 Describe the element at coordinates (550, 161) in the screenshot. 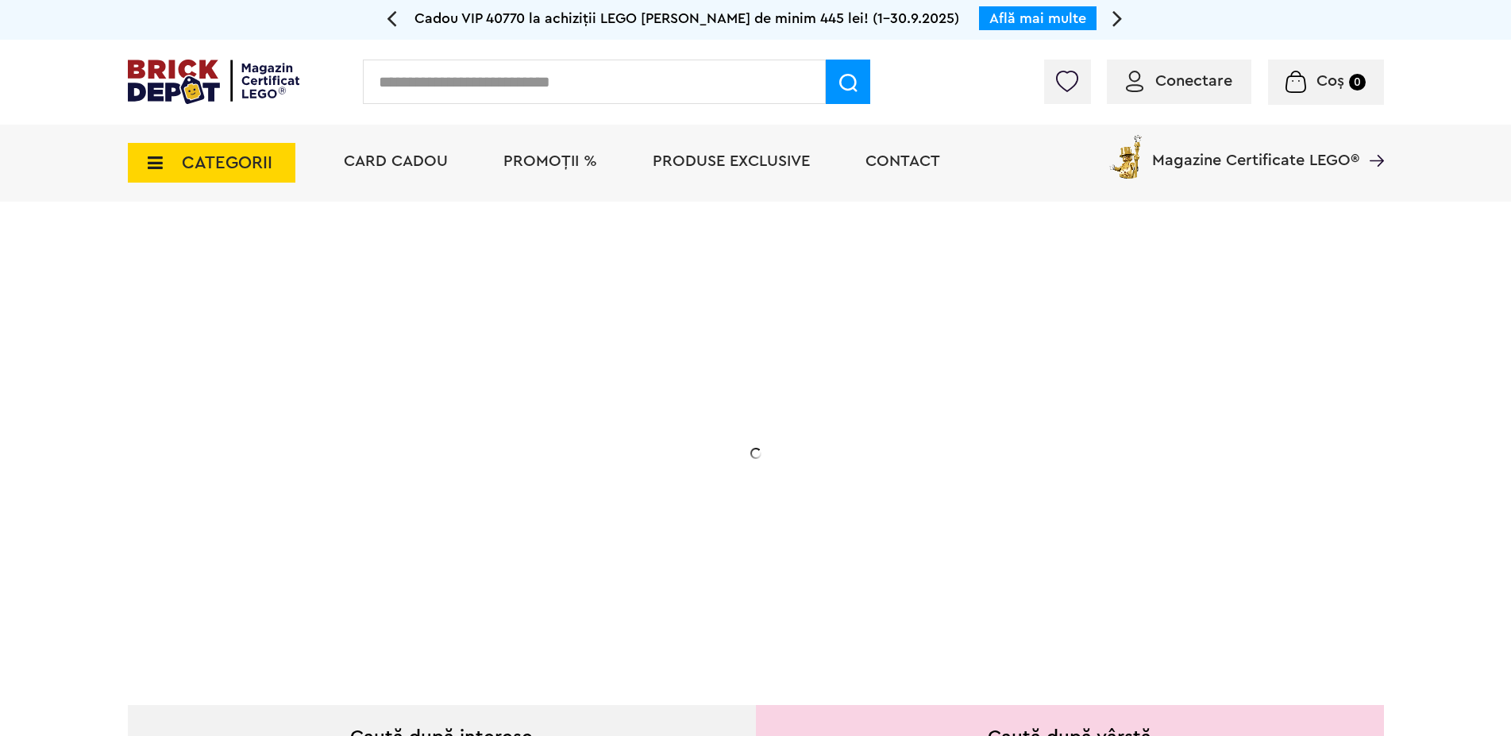

I see `a: PROMOȚII %` at that location.